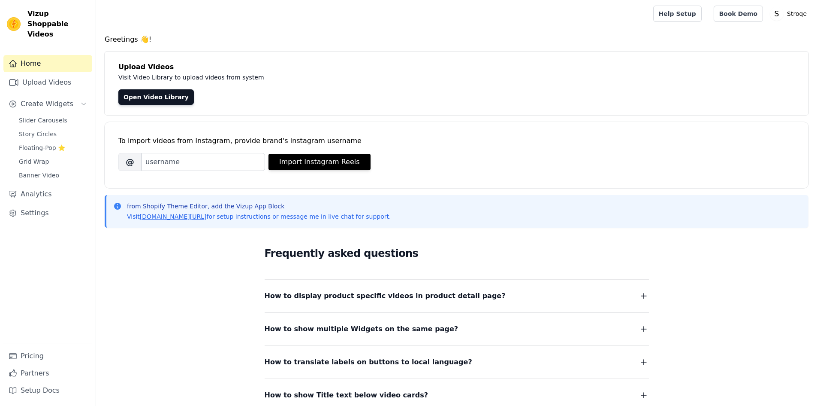 The height and width of the screenshot is (406, 817). What do you see at coordinates (457, 296) in the screenshot?
I see `button: How to display product specific videos in product detail page?` at bounding box center [457, 296].